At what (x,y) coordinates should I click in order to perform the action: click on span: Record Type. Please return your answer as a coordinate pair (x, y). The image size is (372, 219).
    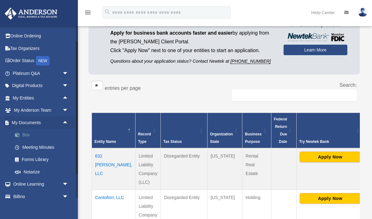
    Looking at the image, I should click on (144, 138).